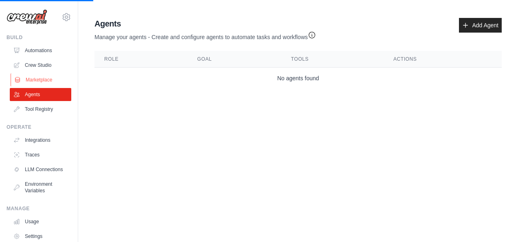 This screenshot has height=242, width=518. I want to click on div: Operate, so click(39, 127).